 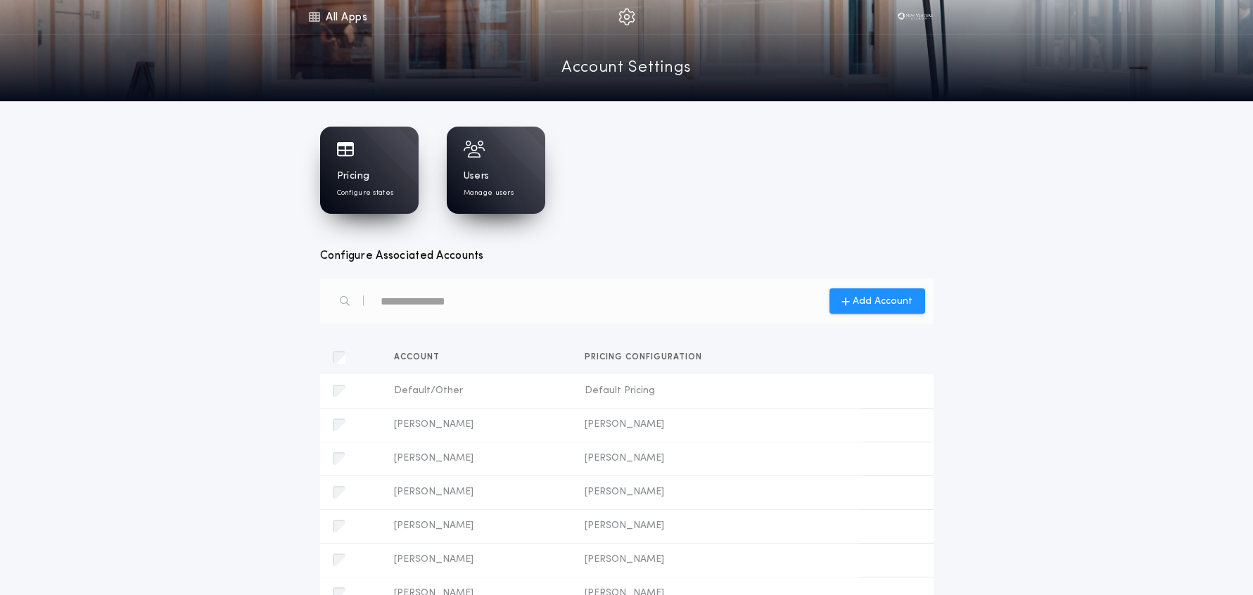 What do you see at coordinates (626, 68) in the screenshot?
I see `a: Account Settings` at bounding box center [626, 68].